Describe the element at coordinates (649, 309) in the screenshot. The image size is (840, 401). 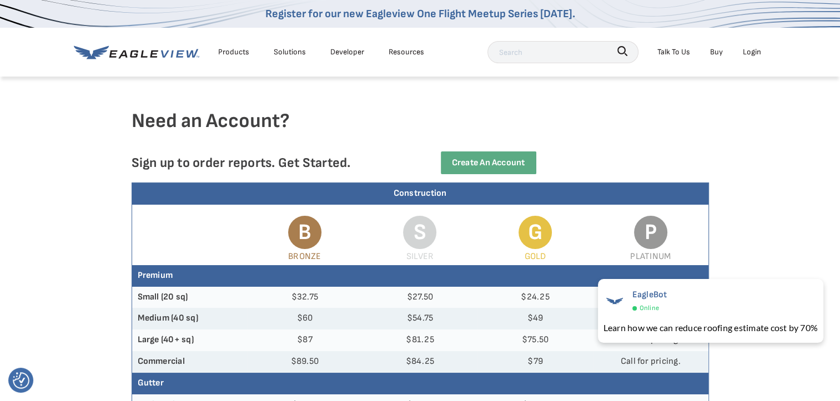
I see `span: Online` at that location.